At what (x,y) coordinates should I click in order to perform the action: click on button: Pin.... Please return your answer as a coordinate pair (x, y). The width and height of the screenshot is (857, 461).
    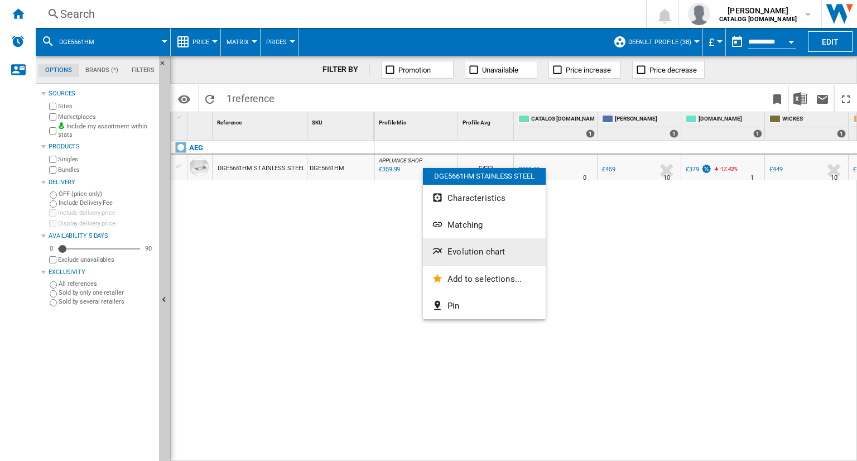
    Looking at the image, I should click on (484, 306).